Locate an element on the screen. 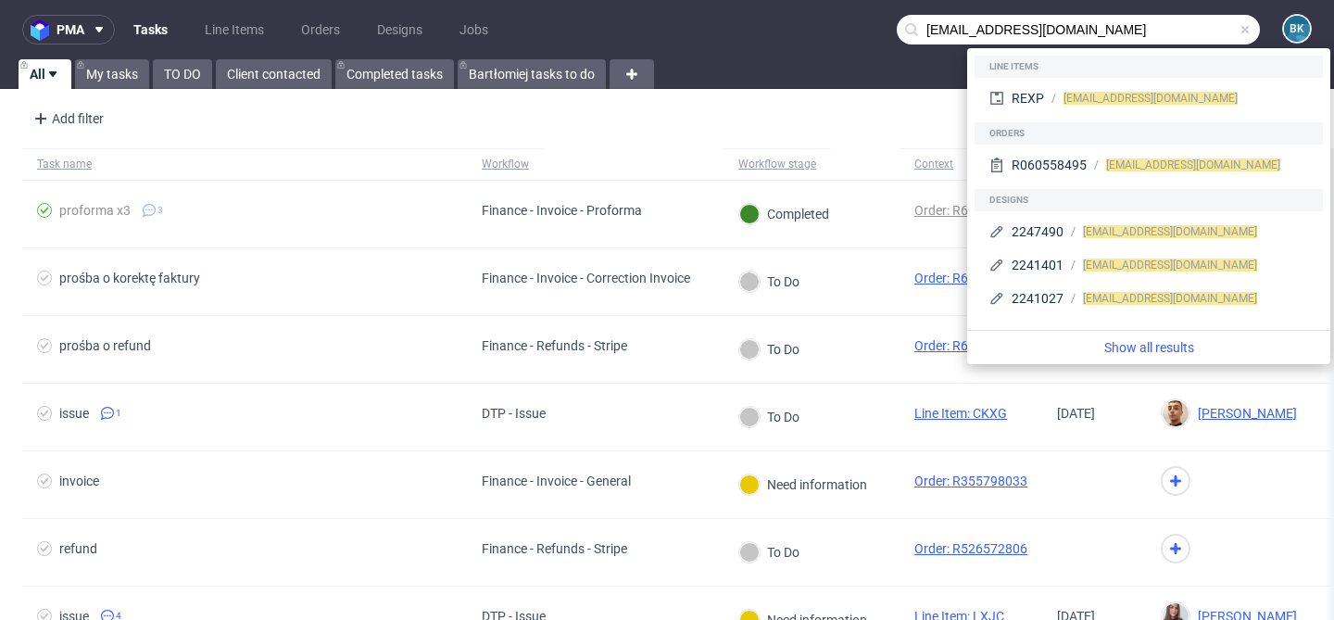 The height and width of the screenshot is (620, 1334). a: Order: R526572806 is located at coordinates (971, 548).